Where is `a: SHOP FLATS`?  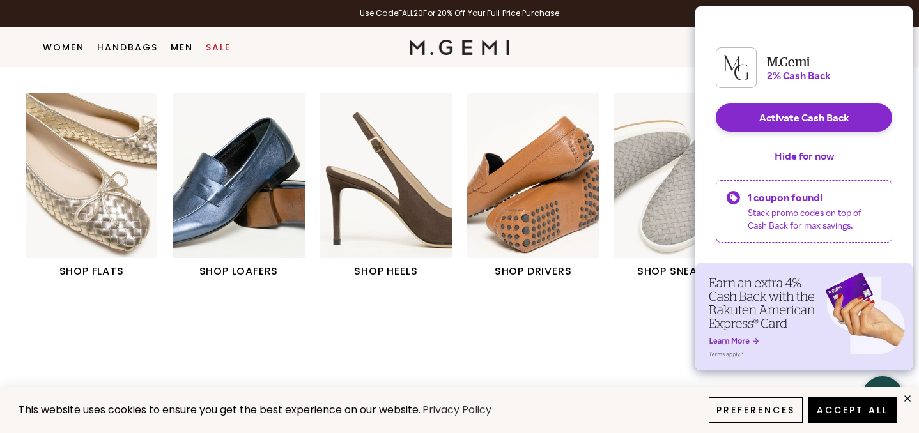 a: SHOP FLATS is located at coordinates (91, 186).